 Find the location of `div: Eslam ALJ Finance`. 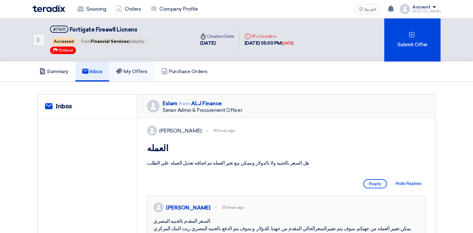

div: Eslam ALJ Finance is located at coordinates (202, 104).